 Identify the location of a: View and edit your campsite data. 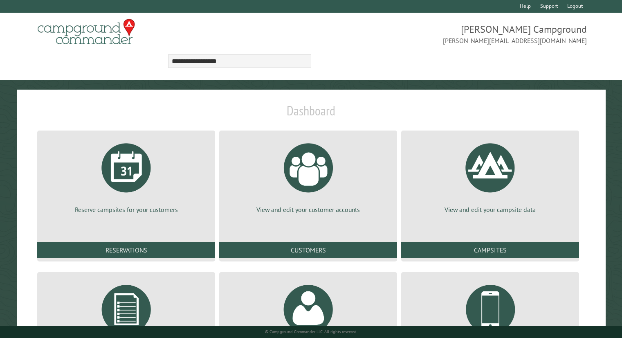
(490, 175).